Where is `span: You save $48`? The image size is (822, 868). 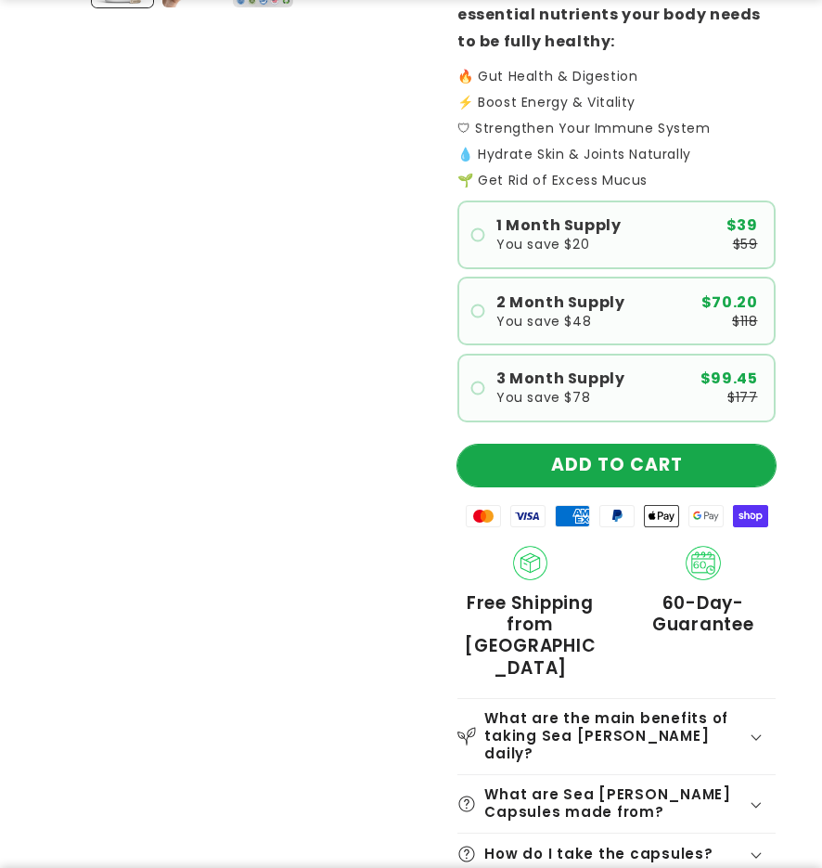
span: You save $48 is located at coordinates (544, 321).